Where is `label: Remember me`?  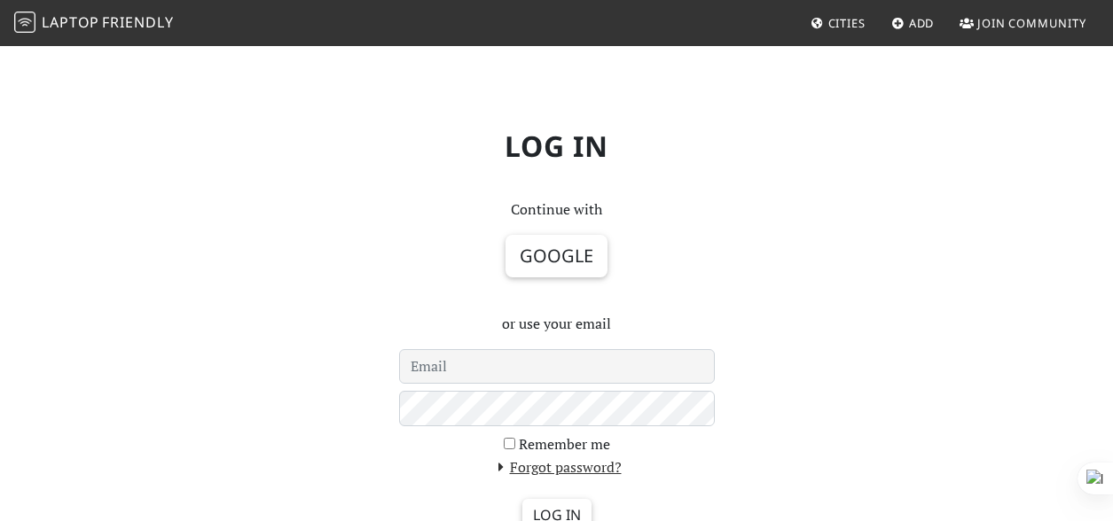
label: Remember me is located at coordinates (564, 445).